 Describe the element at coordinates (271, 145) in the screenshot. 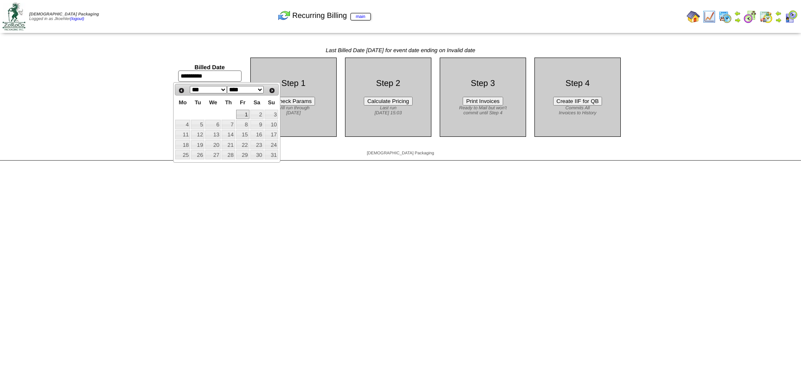

I see `a: 24` at that location.